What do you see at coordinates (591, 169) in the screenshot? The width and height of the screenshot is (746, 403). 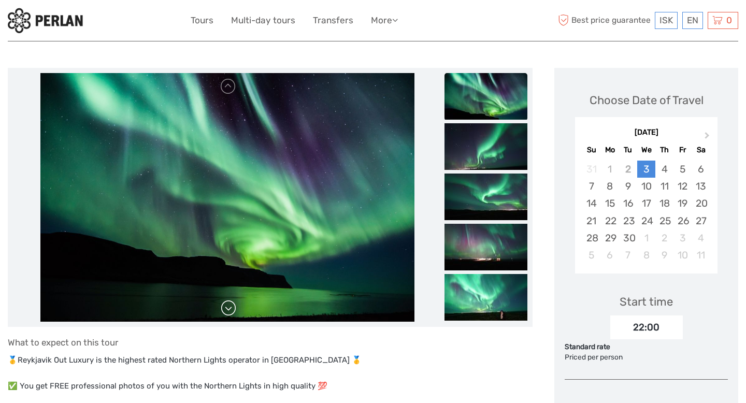 I see `div: Not available Sunday, August 31st, 2025` at bounding box center [591, 169].